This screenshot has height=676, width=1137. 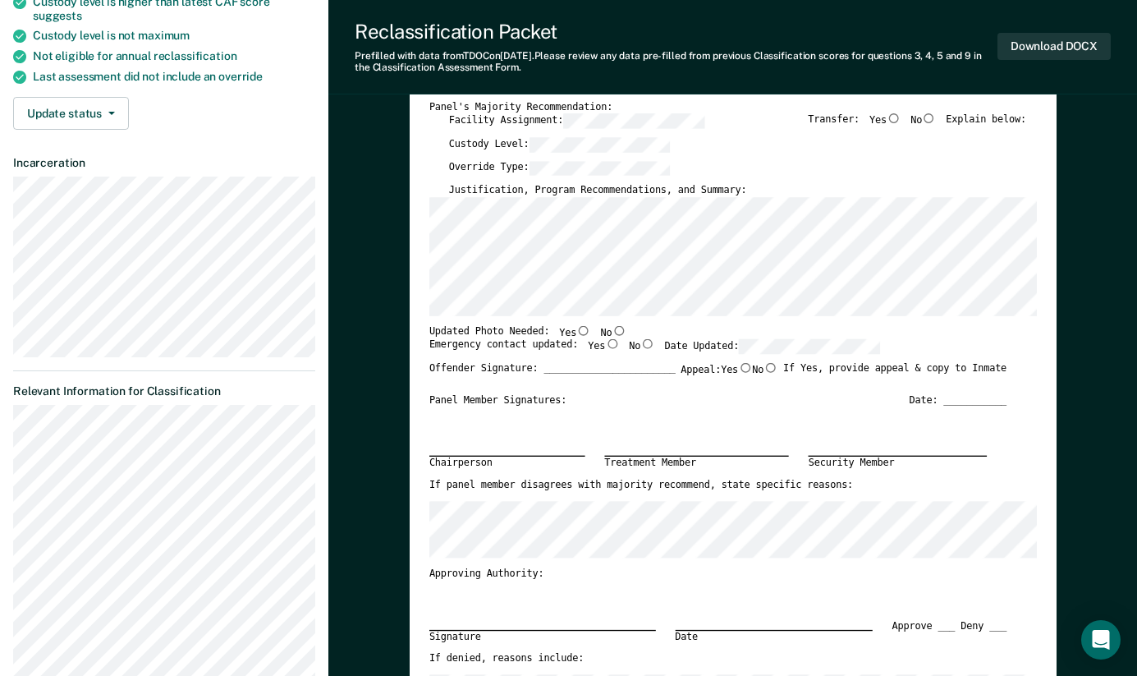 I want to click on div: Reclassification Packet, so click(x=676, y=31).